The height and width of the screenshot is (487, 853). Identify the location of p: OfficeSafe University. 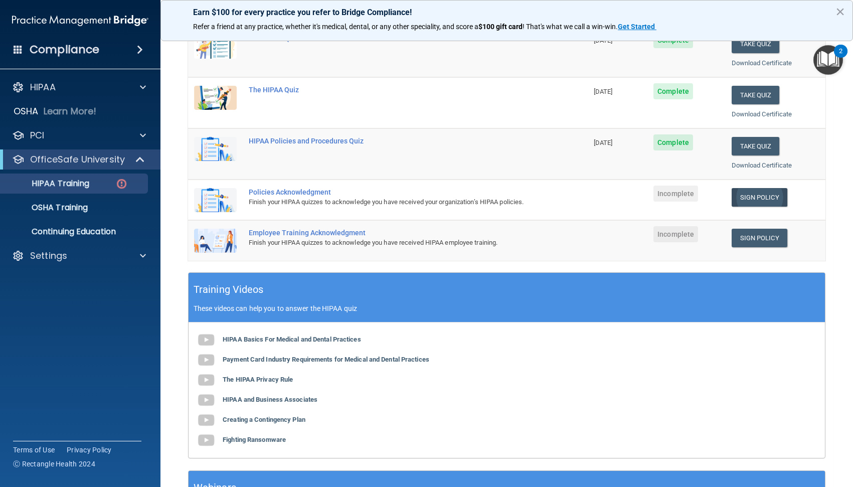
(77, 159).